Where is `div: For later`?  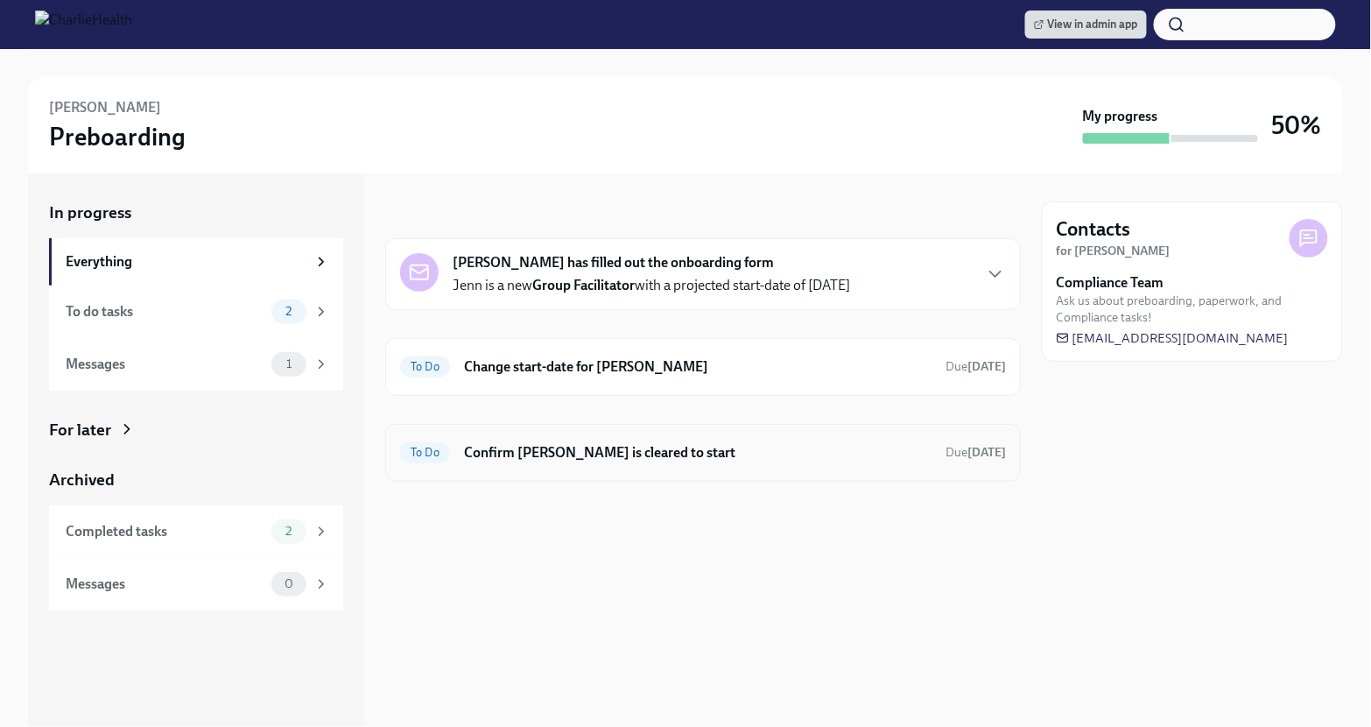
div: For later is located at coordinates (80, 430).